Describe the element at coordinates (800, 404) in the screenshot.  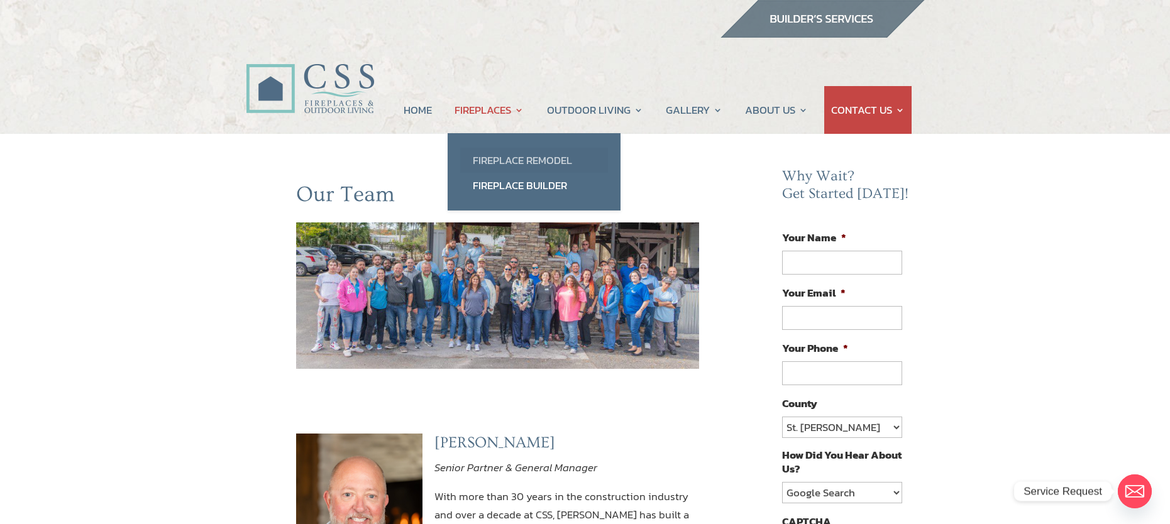
I see `label: County` at that location.